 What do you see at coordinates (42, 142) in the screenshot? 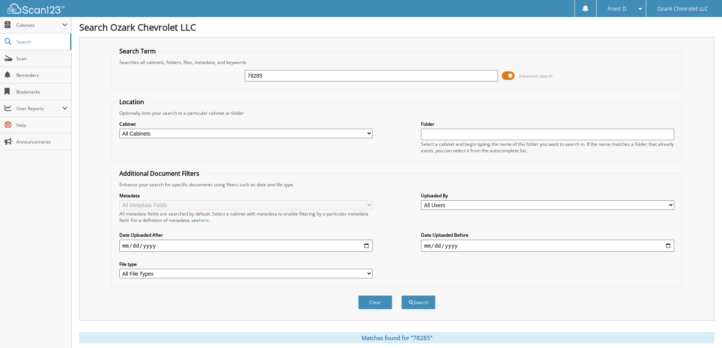
I see `span: Announcements` at bounding box center [42, 142].